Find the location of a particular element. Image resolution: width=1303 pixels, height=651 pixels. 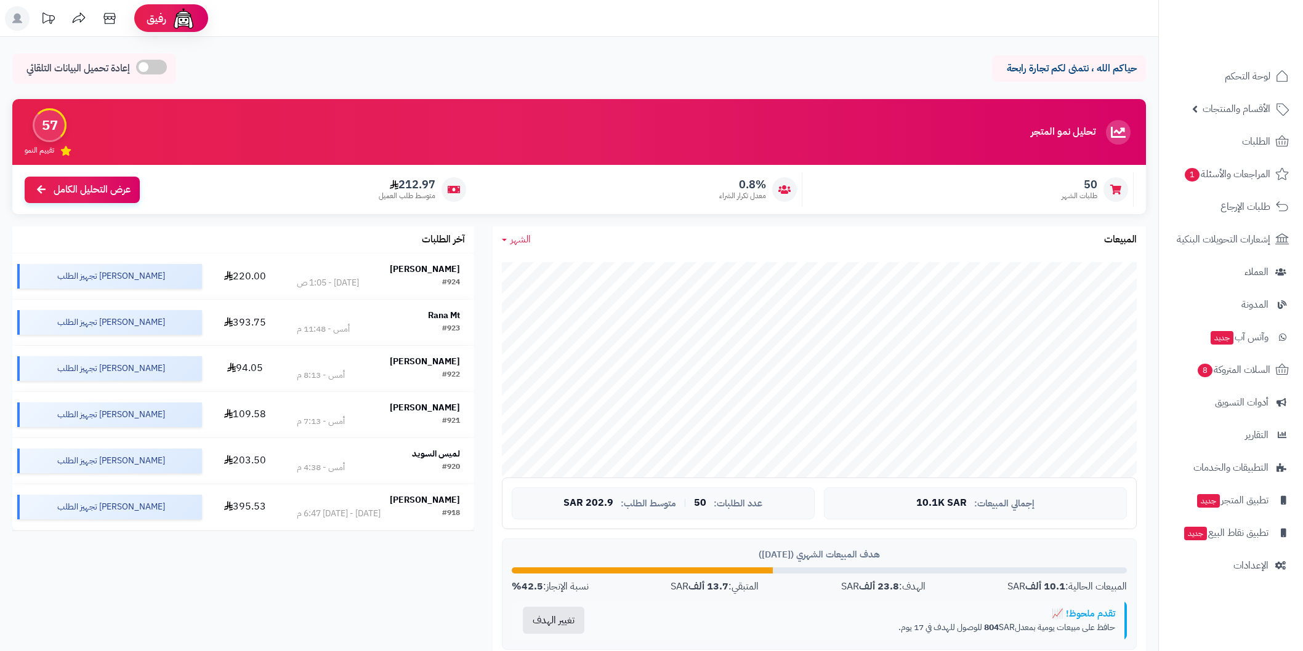

a: لوحة التحكم is located at coordinates (1231, 76).